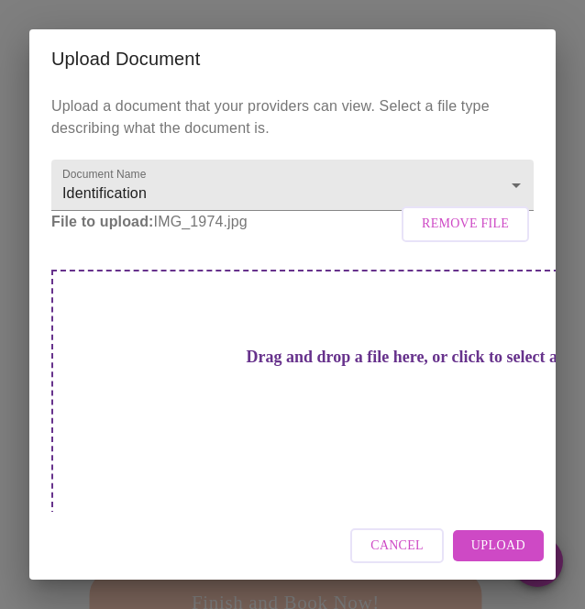  I want to click on span: Upload, so click(498, 546).